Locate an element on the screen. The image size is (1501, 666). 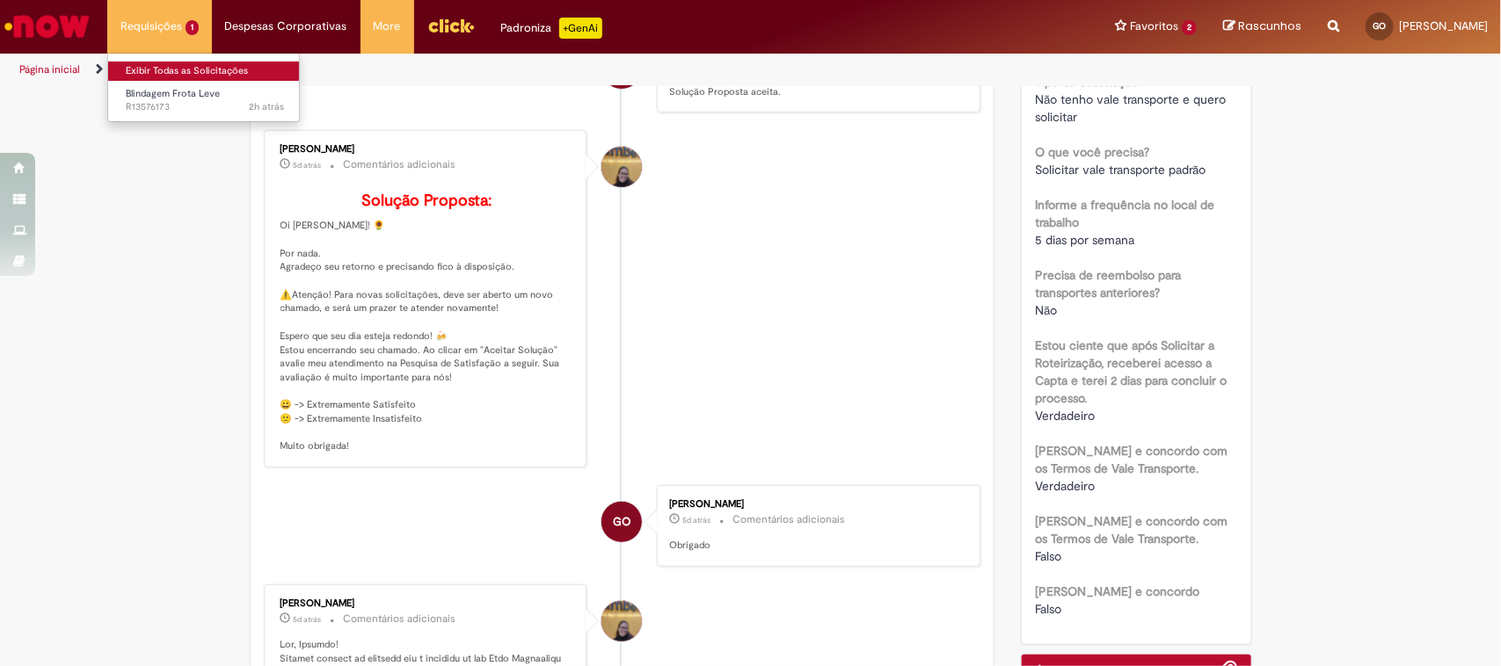
img: click_logo_yellow_360x200.png is located at coordinates (451, 25).